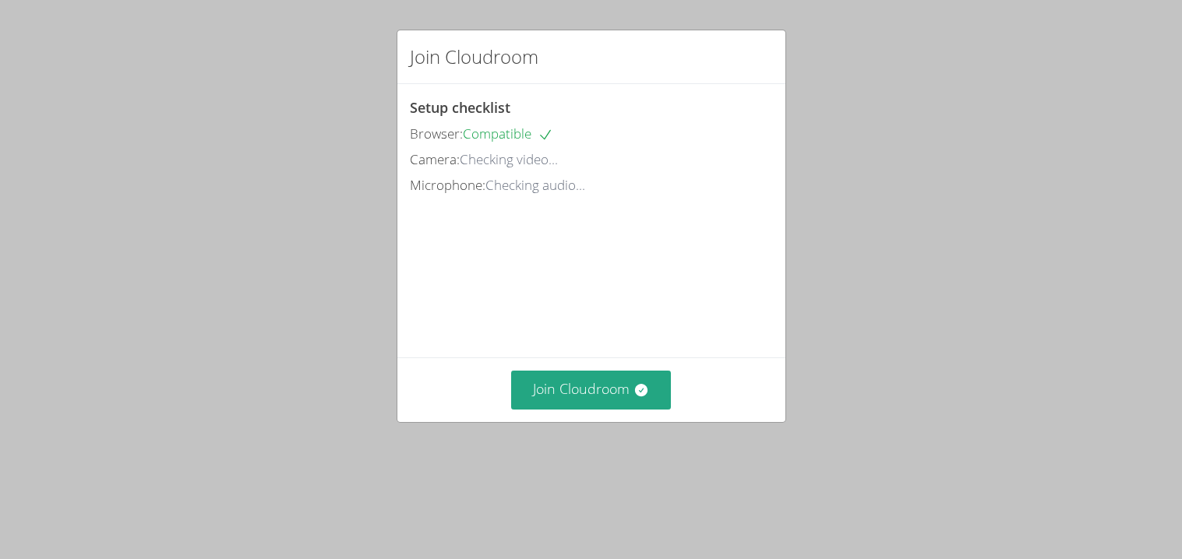  What do you see at coordinates (474, 57) in the screenshot?
I see `h2: Join Cloudroom` at bounding box center [474, 57].